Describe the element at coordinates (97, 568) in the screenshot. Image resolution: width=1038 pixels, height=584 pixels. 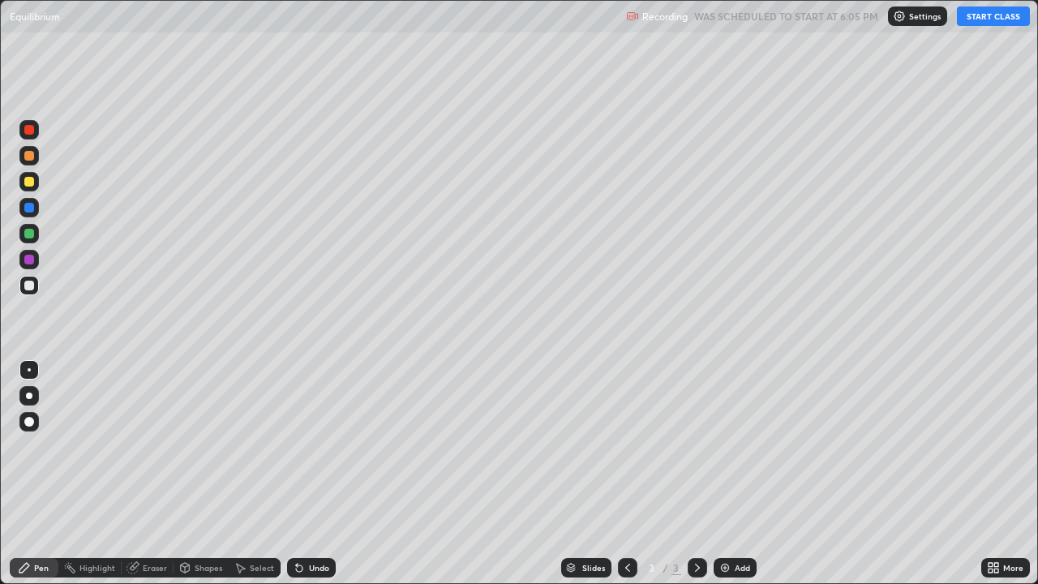
I see `div: Highlight` at that location.